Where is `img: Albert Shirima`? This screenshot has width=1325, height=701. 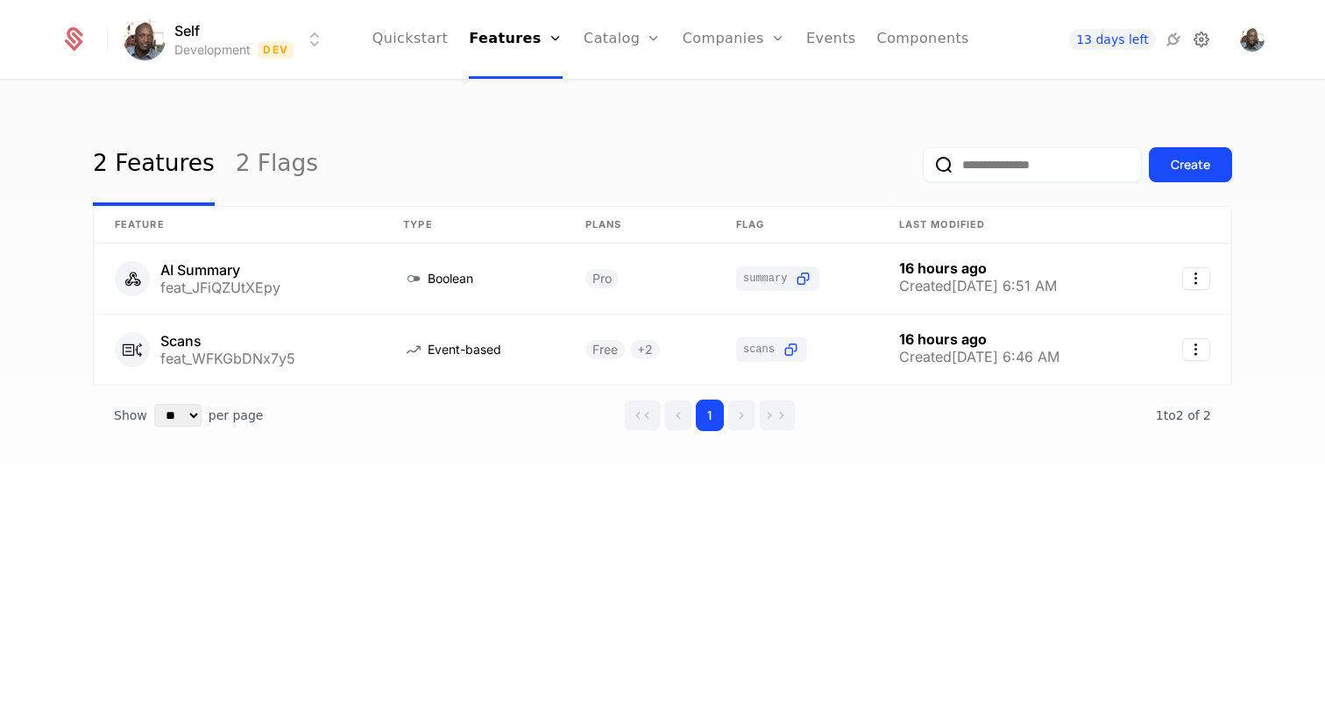 img: Albert Shirima is located at coordinates (1252, 39).